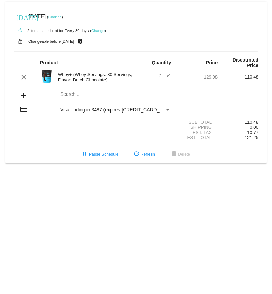 The width and height of the screenshot is (272, 294). I want to click on mat-icon: pause, so click(85, 155).